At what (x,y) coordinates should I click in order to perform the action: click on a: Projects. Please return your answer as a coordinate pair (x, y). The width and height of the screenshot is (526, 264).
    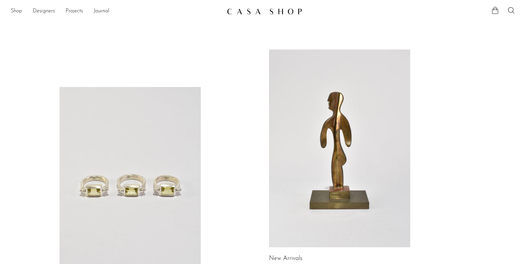
    Looking at the image, I should click on (74, 11).